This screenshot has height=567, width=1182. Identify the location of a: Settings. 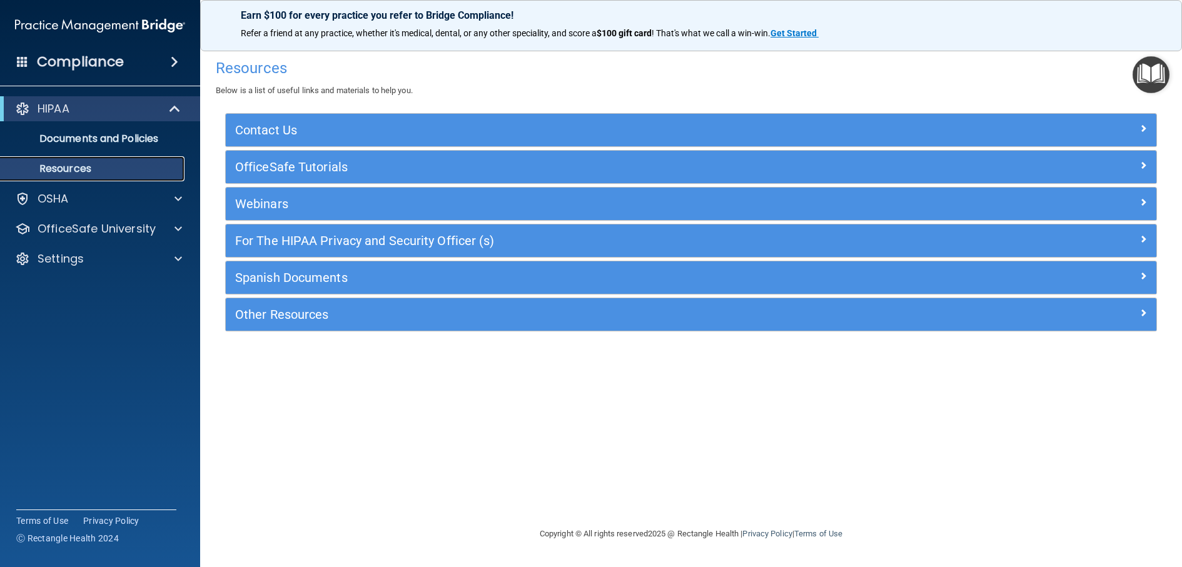
(98, 259).